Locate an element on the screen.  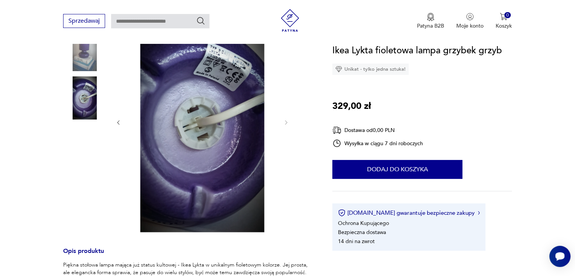
p: Patyna B2B is located at coordinates (430, 26).